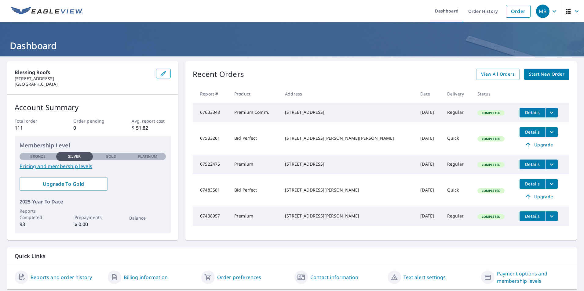 The height and width of the screenshot is (291, 584). I want to click on p: 2025 Year To Date, so click(93, 202).